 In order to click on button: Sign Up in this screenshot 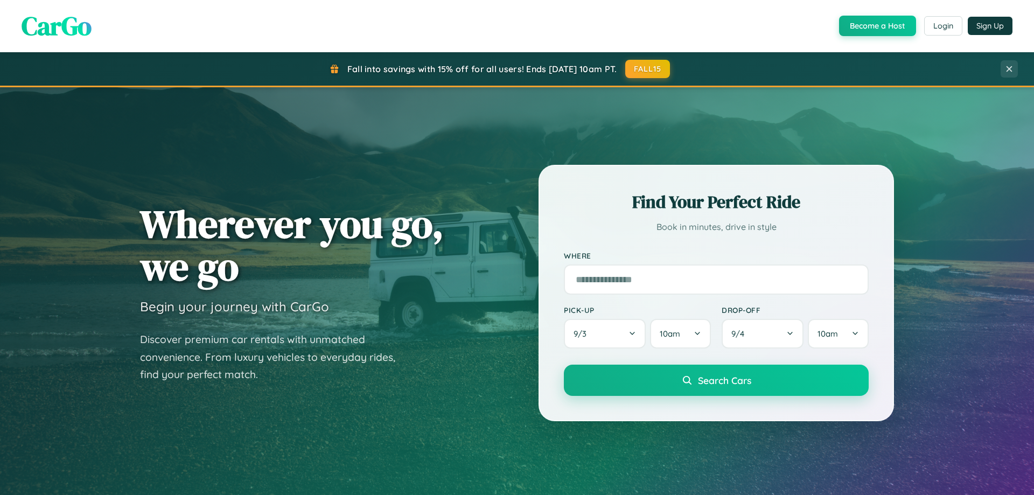, I will do `click(990, 26)`.